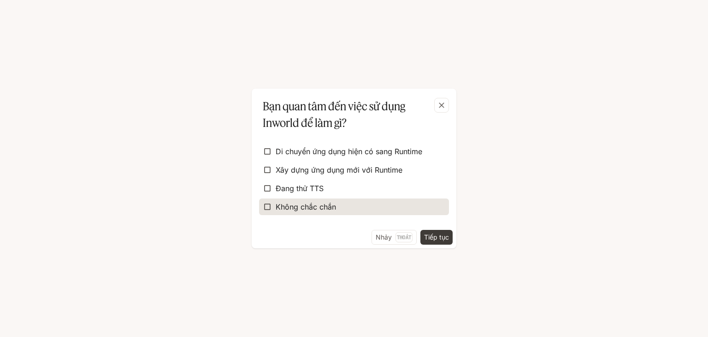 The width and height of the screenshot is (708, 337). Describe the element at coordinates (437, 237) in the screenshot. I see `font: Tiếp tục` at that location.